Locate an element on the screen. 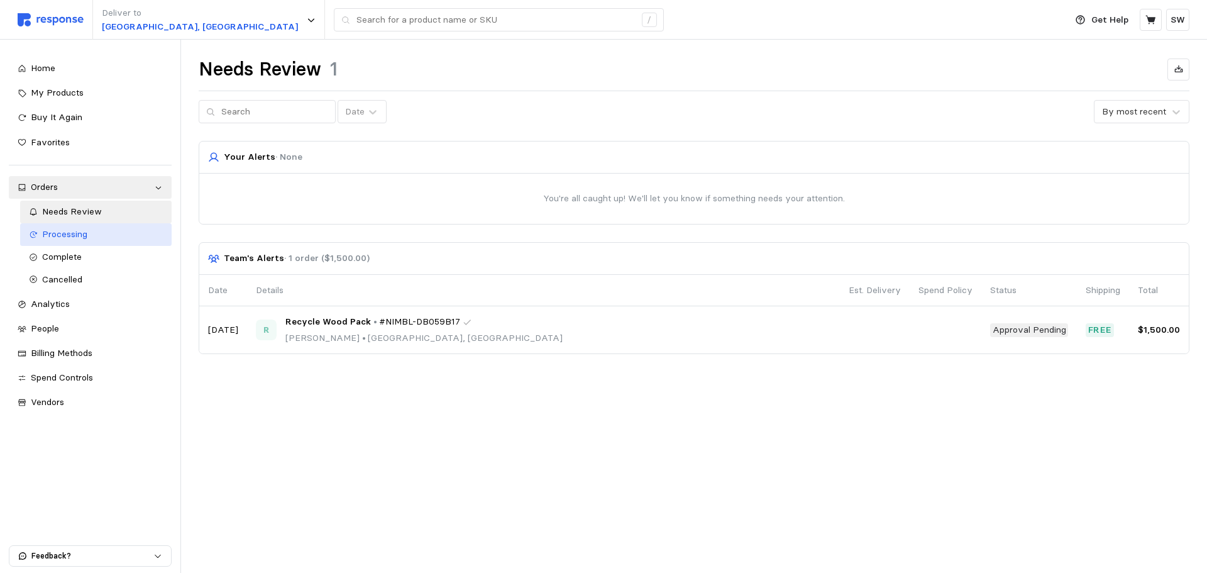  a: Complete is located at coordinates (96, 257).